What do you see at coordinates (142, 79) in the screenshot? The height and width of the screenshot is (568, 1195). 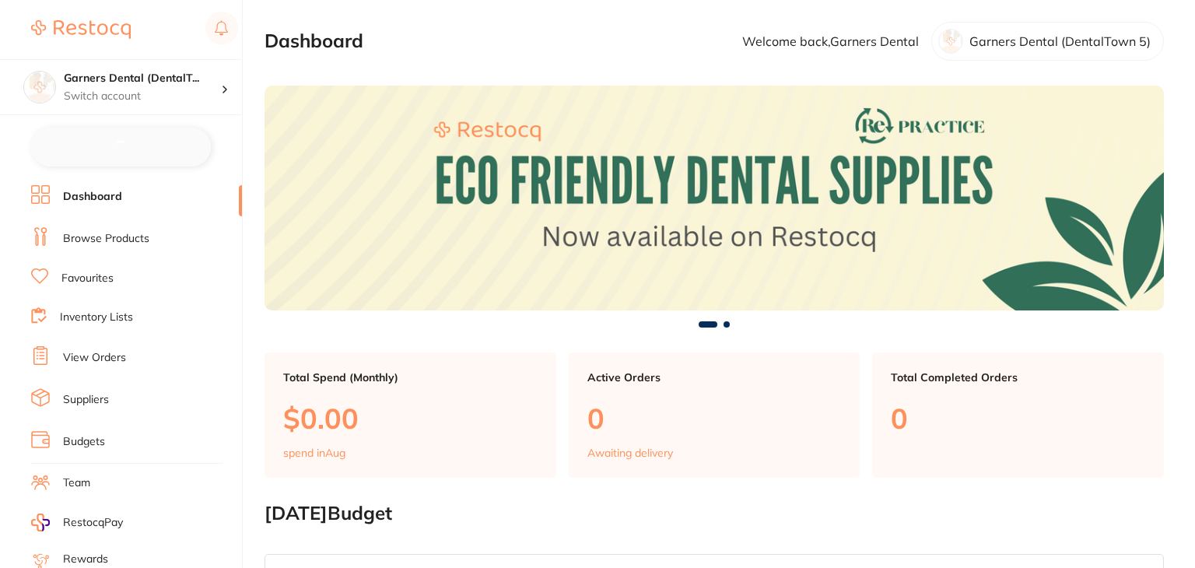 I see `h4: Garners Dental (DentalTown 5)` at bounding box center [142, 79].